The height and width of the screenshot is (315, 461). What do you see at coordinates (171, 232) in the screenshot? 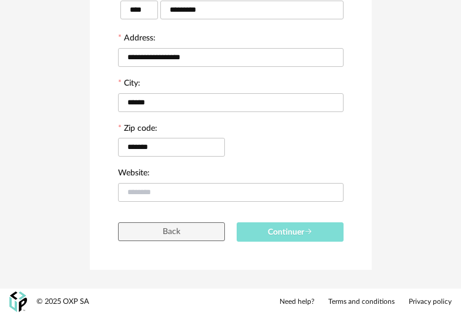
I see `button: Back` at bounding box center [171, 232].